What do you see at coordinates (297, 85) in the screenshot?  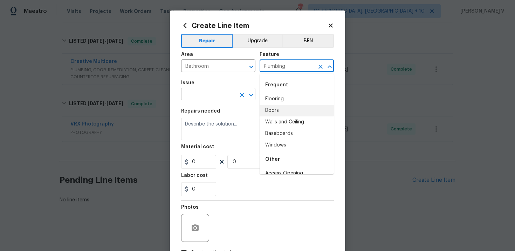 I see `div: Frequent` at bounding box center [297, 85].